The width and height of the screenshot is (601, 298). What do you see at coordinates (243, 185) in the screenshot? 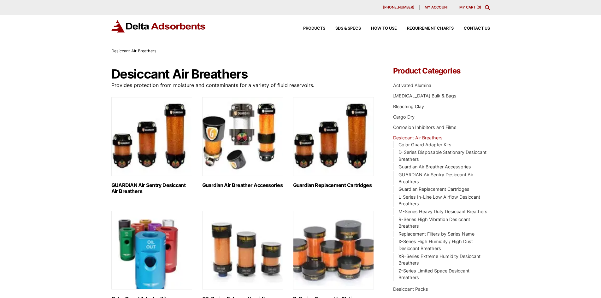
I see `h2: Guardian Air Breather Accessories` at bounding box center [243, 185].